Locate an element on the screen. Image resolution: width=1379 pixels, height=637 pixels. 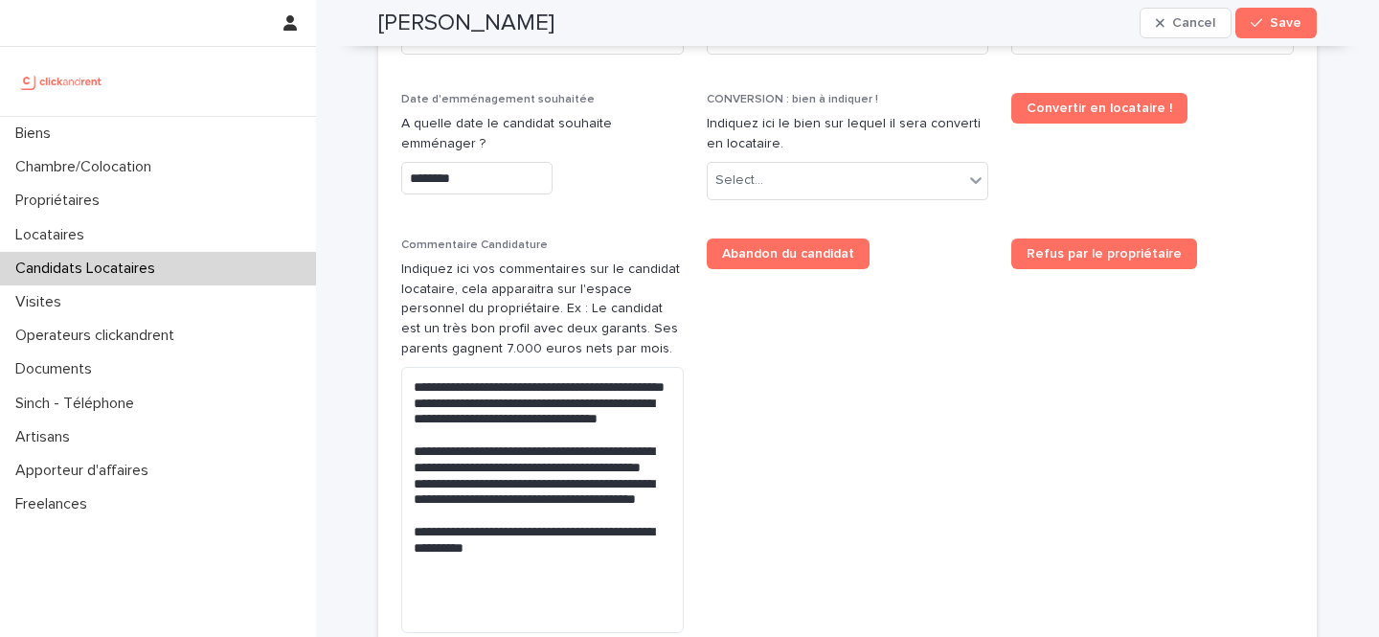
p: Freelances is located at coordinates (55, 504).